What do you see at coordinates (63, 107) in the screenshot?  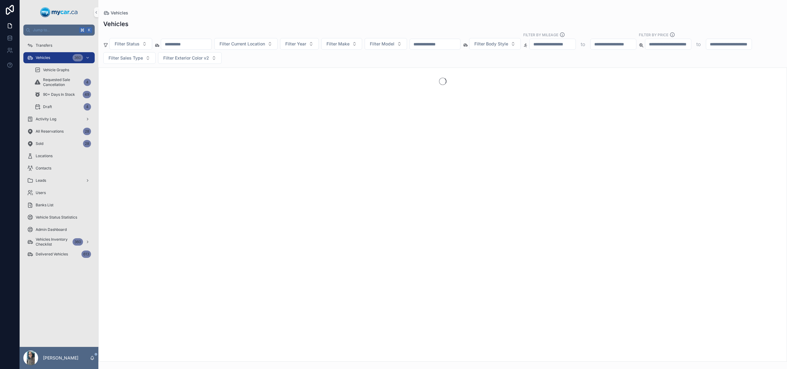 I see `a: Draft4` at bounding box center [63, 107].